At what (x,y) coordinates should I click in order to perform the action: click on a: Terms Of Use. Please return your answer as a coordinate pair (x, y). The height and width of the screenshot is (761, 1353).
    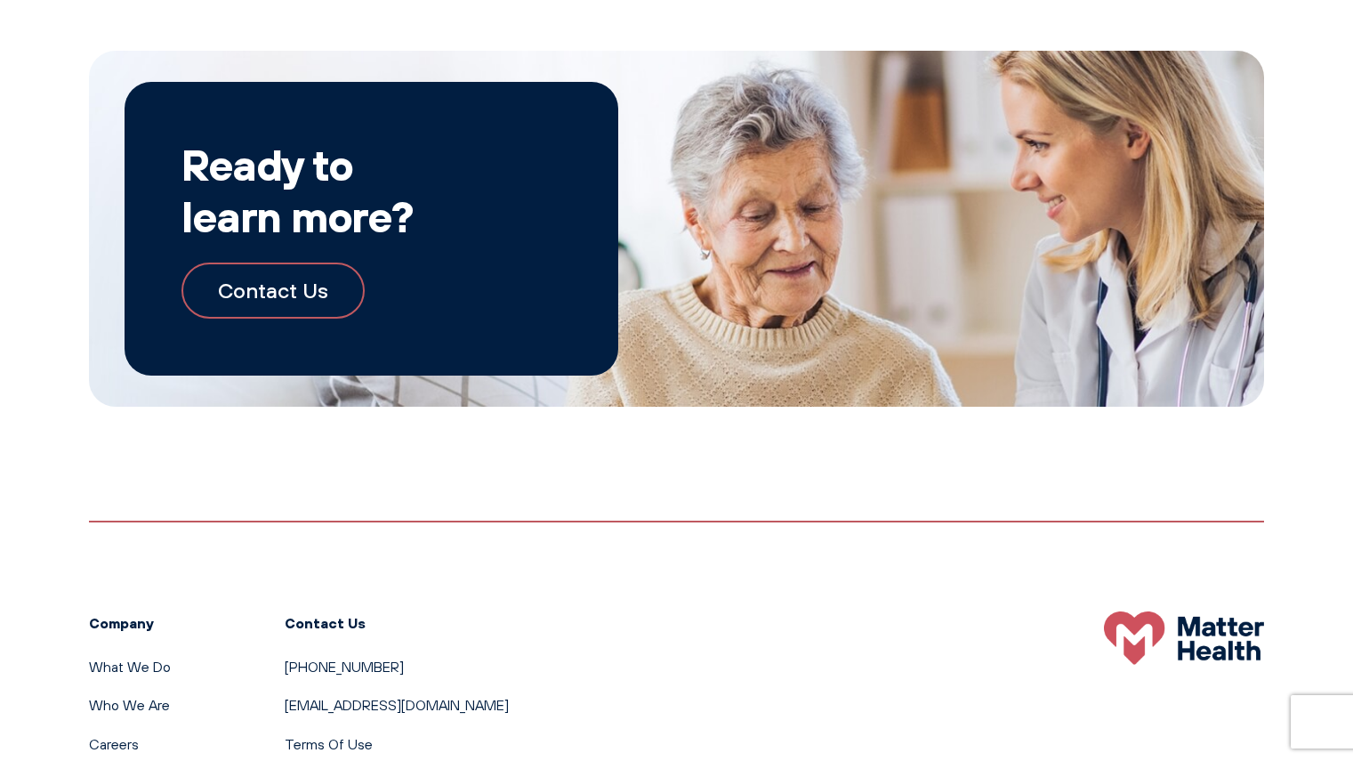
    Looking at the image, I should click on (328, 744).